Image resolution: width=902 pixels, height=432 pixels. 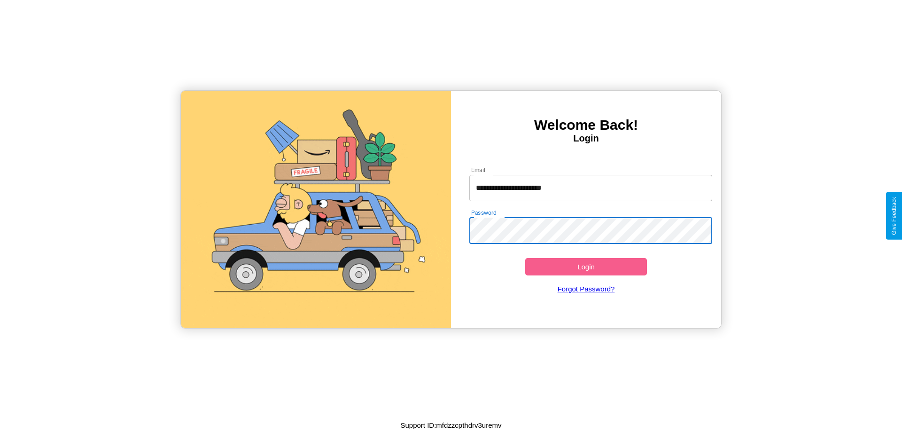 I want to click on div: Give Feedback, so click(x=894, y=216).